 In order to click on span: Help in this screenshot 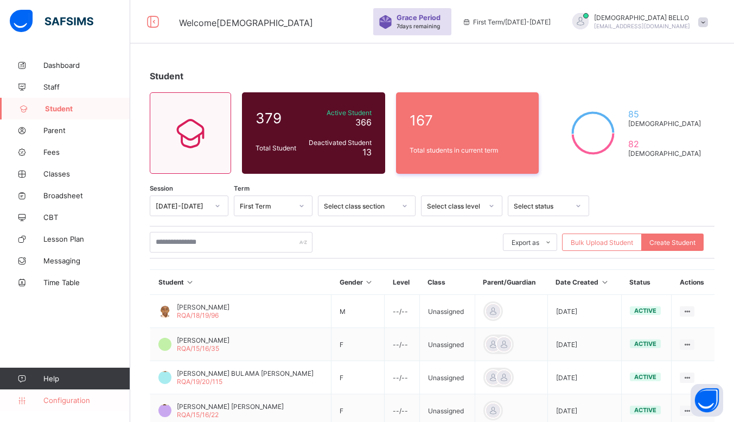, I will do `click(86, 378)`.